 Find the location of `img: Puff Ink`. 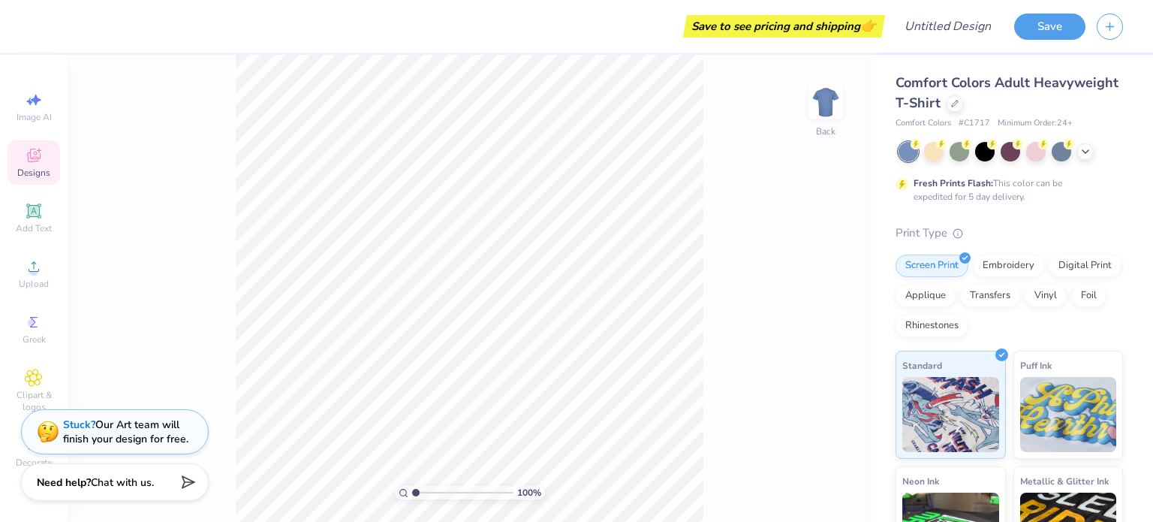

img: Puff Ink is located at coordinates (1069, 415).